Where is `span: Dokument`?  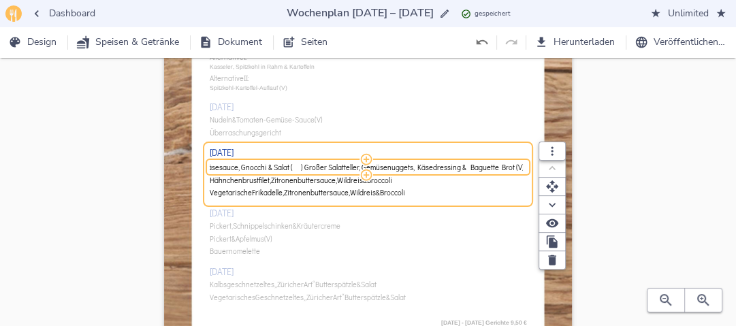 span: Dokument is located at coordinates (231, 42).